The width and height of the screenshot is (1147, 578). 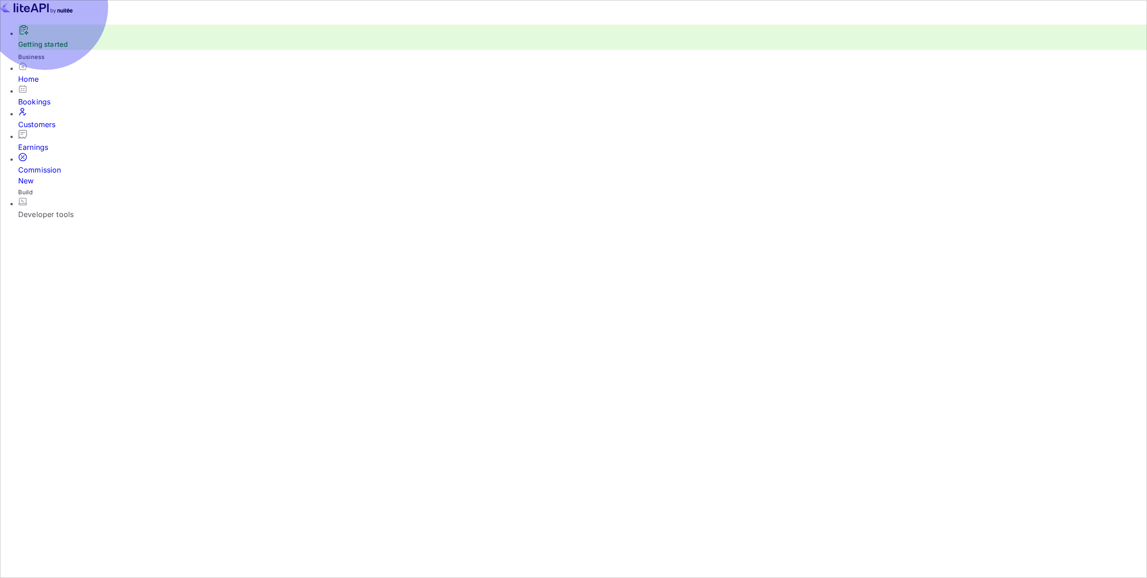 What do you see at coordinates (582, 119) in the screenshot?
I see `a: Customers` at bounding box center [582, 119].